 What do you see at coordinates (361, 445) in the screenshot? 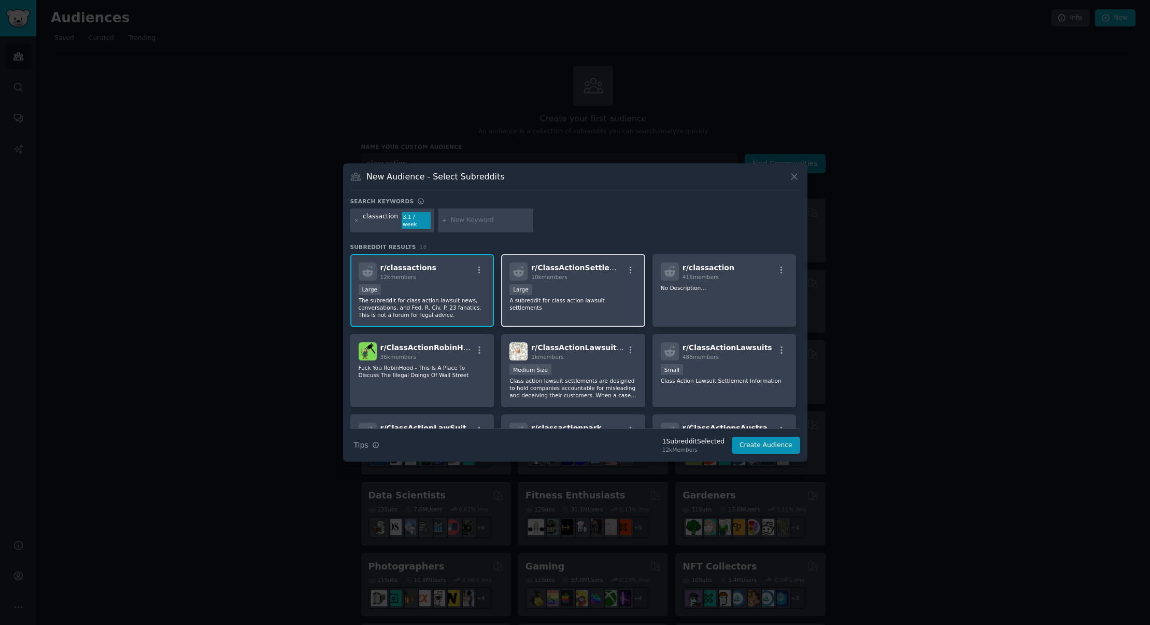
I see `span: Tips` at bounding box center [361, 445].